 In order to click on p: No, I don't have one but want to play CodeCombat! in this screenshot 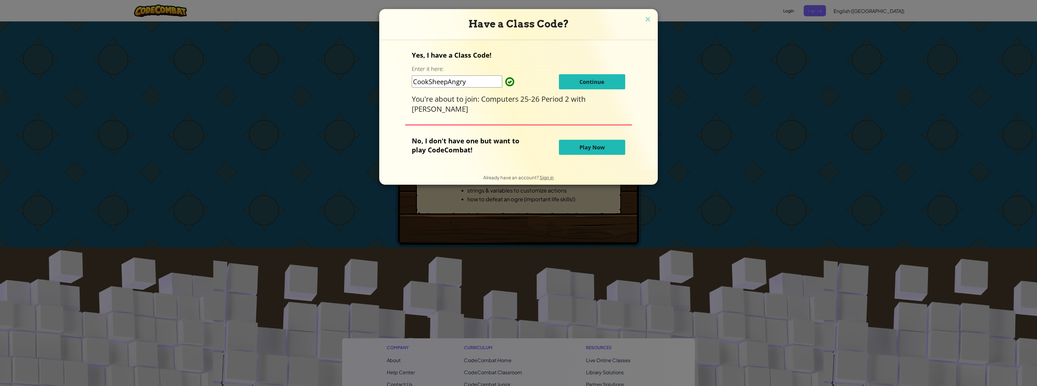, I will do `click(470, 145)`.